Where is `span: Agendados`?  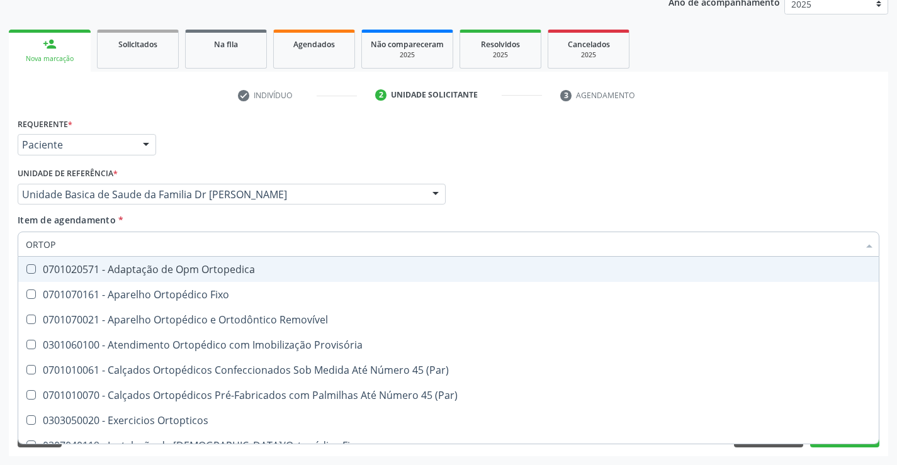
span: Agendados is located at coordinates (314, 44).